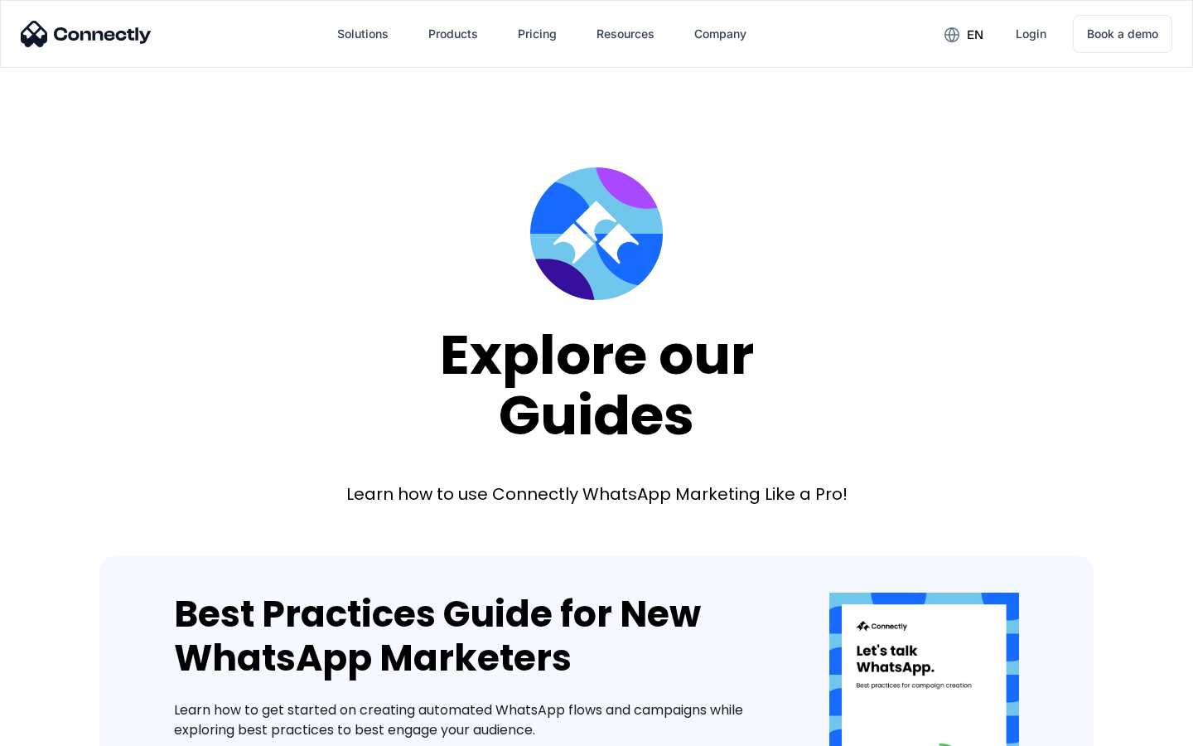 This screenshot has width=1193, height=746. What do you see at coordinates (1031, 34) in the screenshot?
I see `div: Login` at bounding box center [1031, 34].